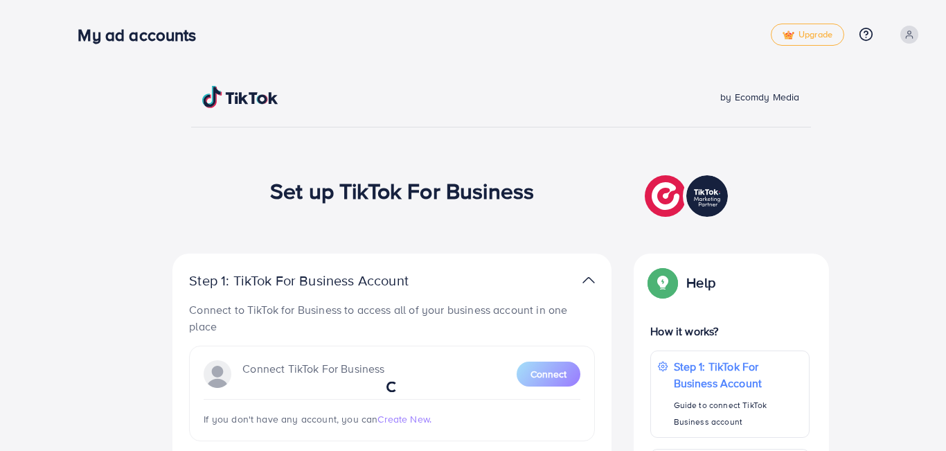 This screenshot has height=451, width=946. I want to click on img: Popup guide, so click(663, 282).